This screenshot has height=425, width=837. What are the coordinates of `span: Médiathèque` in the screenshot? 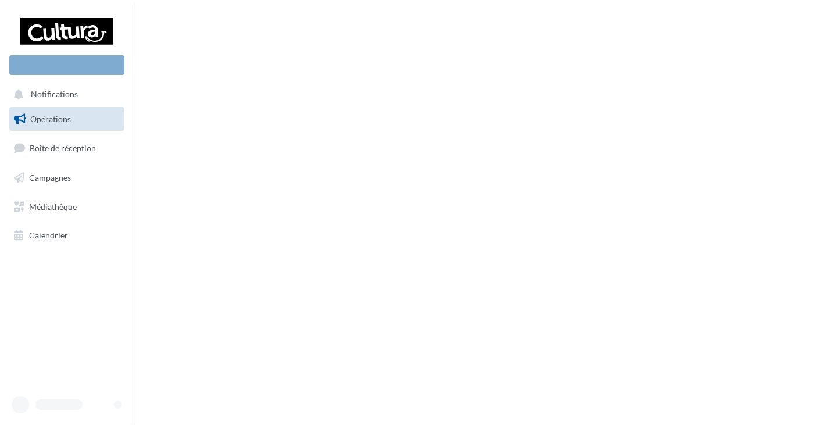 It's located at (53, 206).